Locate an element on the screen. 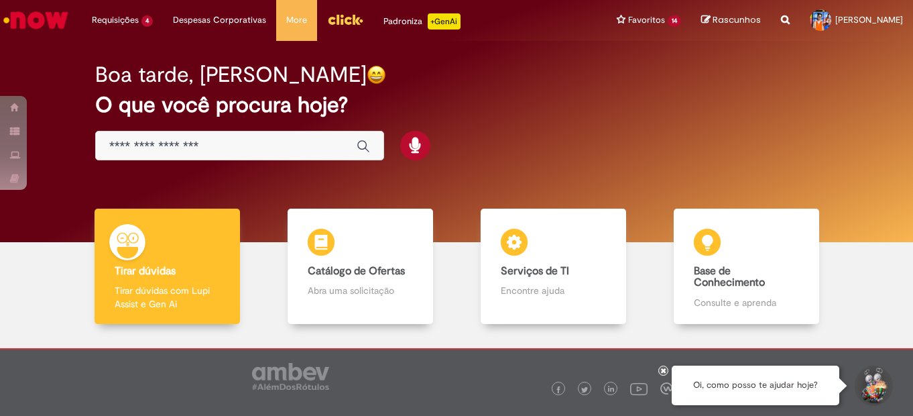 This screenshot has width=913, height=416. div: Oi, como posso te ajudar hoje? is located at coordinates (755, 385).